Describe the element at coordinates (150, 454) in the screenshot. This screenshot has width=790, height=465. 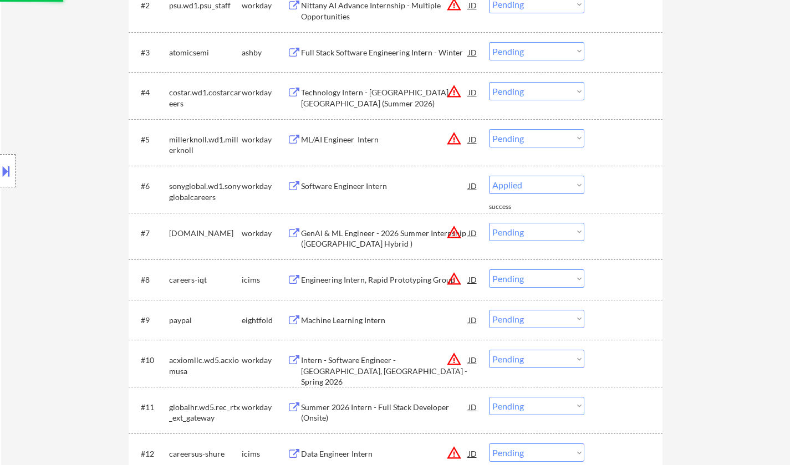
I see `div: #12` at that location.